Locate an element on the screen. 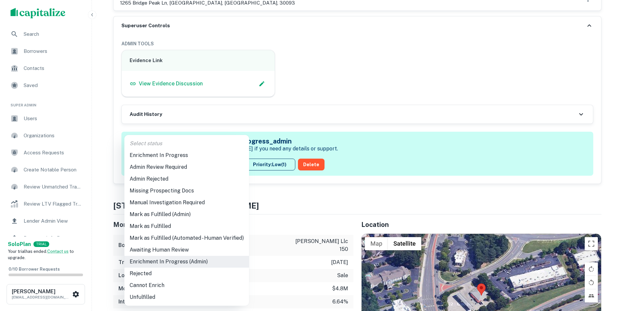  li: Awaiting Human Review is located at coordinates (187, 250).